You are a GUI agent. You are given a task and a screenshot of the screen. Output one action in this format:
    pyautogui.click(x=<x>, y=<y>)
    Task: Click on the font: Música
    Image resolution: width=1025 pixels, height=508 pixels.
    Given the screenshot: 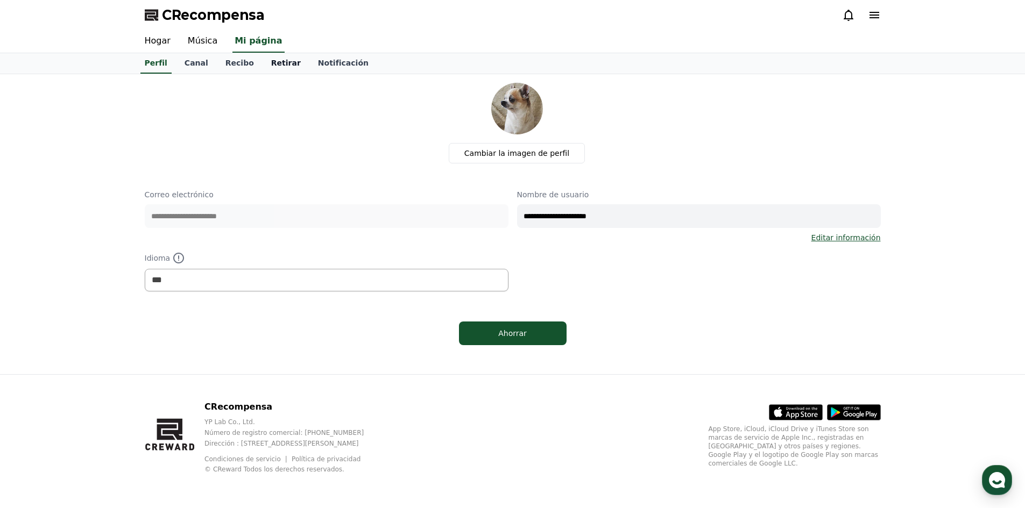 What is the action you would take?
    pyautogui.click(x=202, y=40)
    